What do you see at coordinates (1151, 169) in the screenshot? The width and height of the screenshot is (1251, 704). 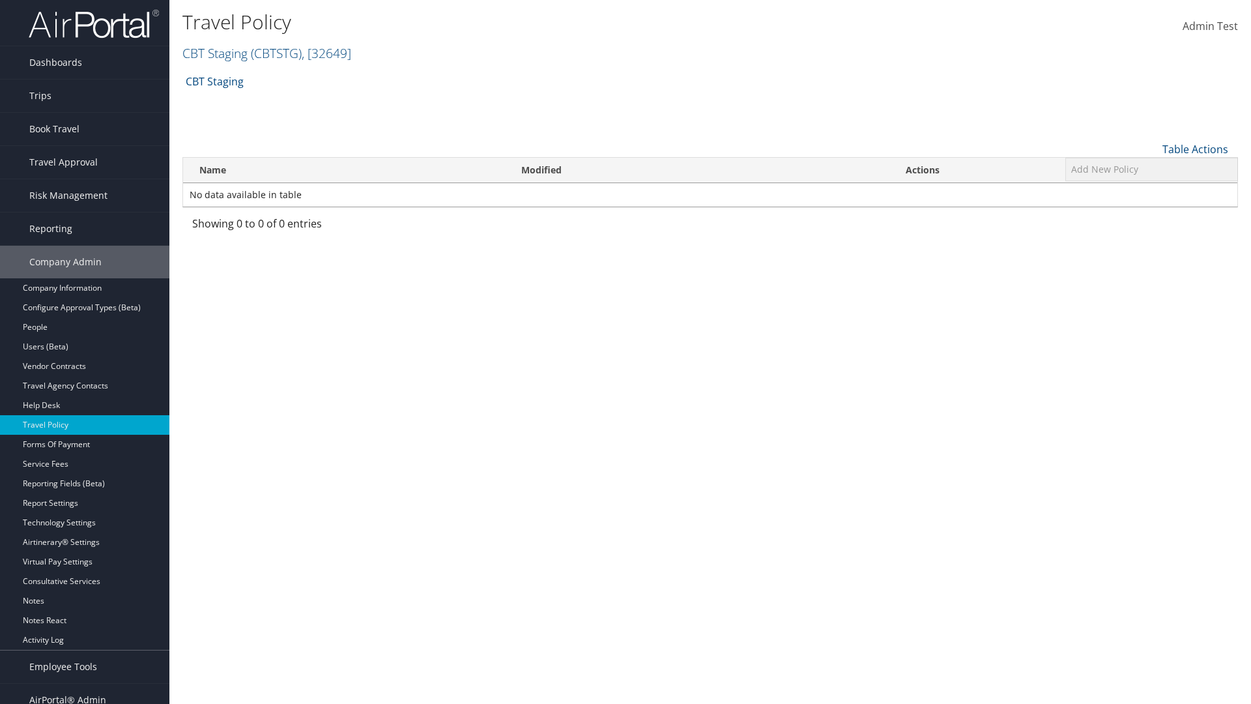 I see `a: Add New Policy` at bounding box center [1151, 169].